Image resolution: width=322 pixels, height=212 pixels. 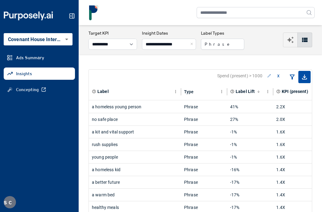 What do you see at coordinates (296, 107) in the screenshot?
I see `div: 2.2X` at bounding box center [296, 107].